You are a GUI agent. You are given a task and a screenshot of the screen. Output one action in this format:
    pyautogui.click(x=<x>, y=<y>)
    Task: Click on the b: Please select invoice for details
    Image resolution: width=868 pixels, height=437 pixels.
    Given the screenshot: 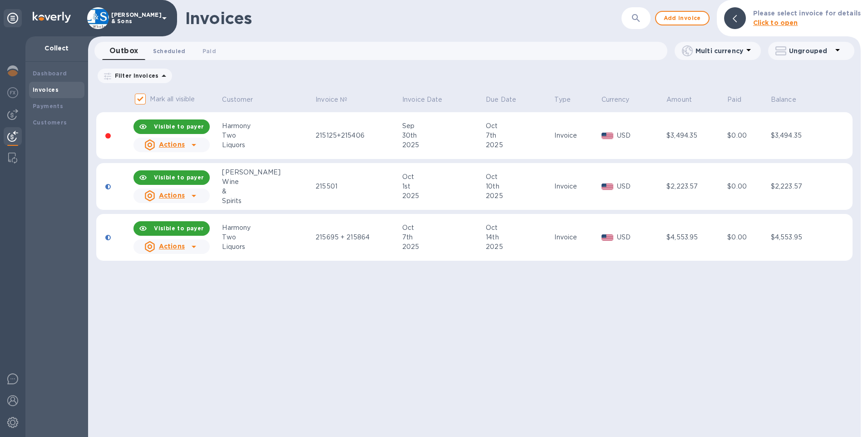 What is the action you would take?
    pyautogui.click(x=807, y=13)
    